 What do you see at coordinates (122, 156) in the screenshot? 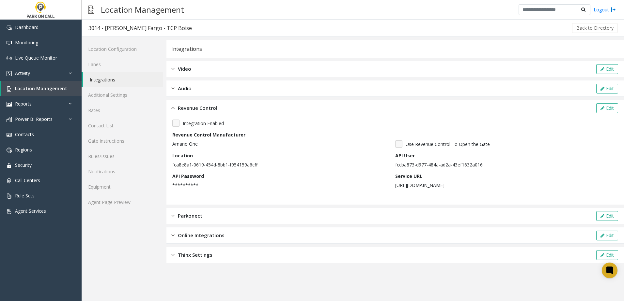
I see `a: Rules/Issues` at bounding box center [122, 156].